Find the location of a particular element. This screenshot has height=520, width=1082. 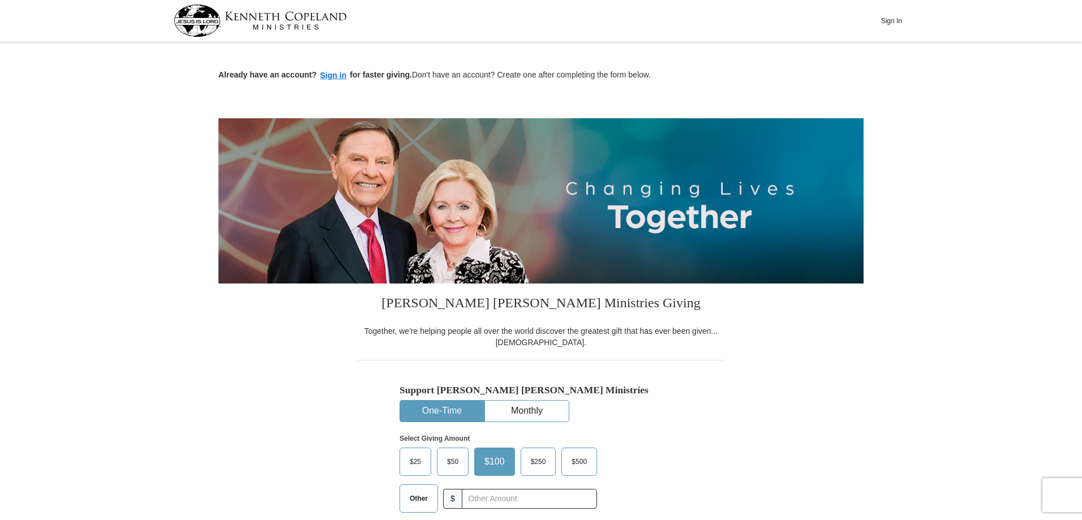

img: kcm-header-logo.svg is located at coordinates (260, 20).